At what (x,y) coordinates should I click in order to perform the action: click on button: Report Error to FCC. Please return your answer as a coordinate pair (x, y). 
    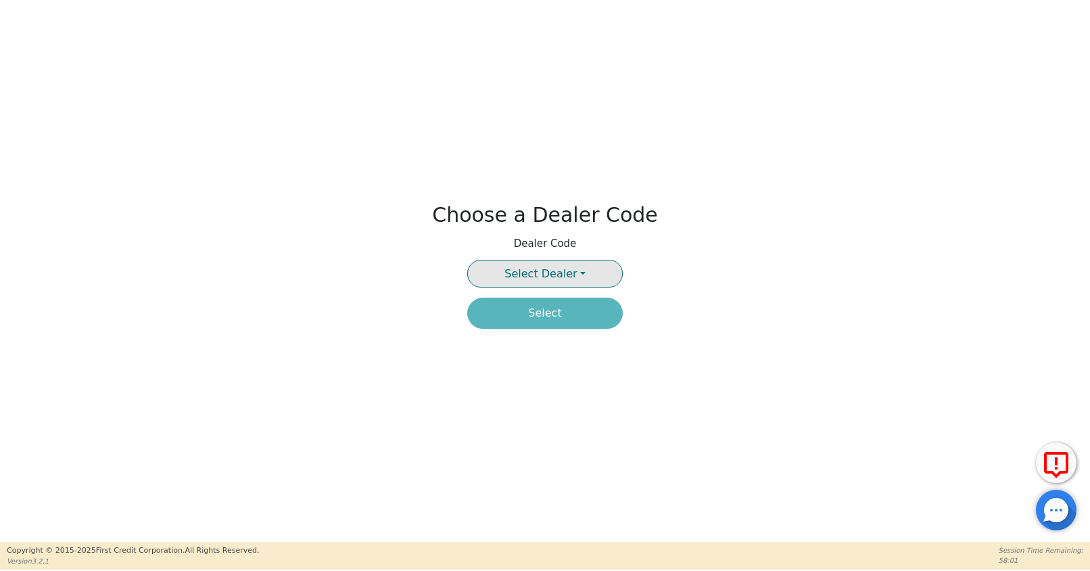
    Looking at the image, I should click on (1057, 463).